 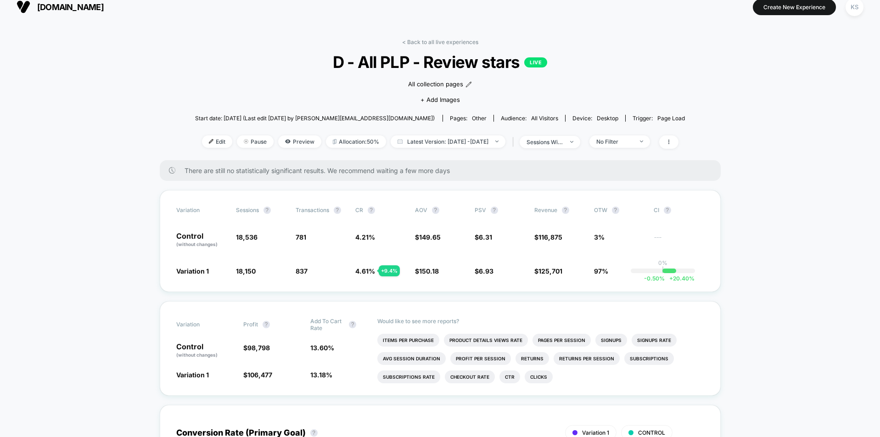 I want to click on span: D - All PLP - Review stars, so click(x=440, y=62).